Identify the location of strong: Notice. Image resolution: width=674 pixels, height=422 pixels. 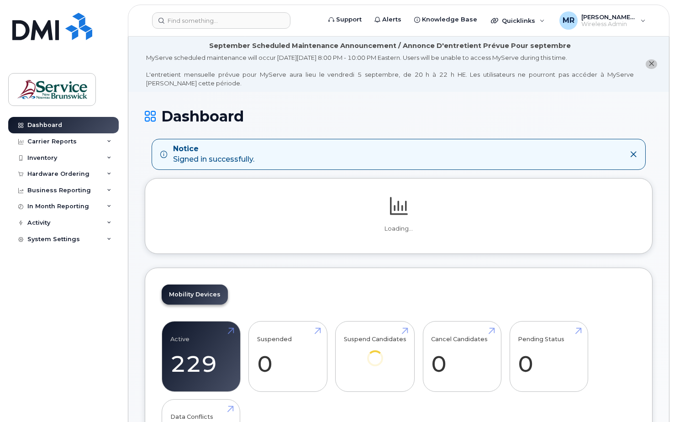
(214, 149).